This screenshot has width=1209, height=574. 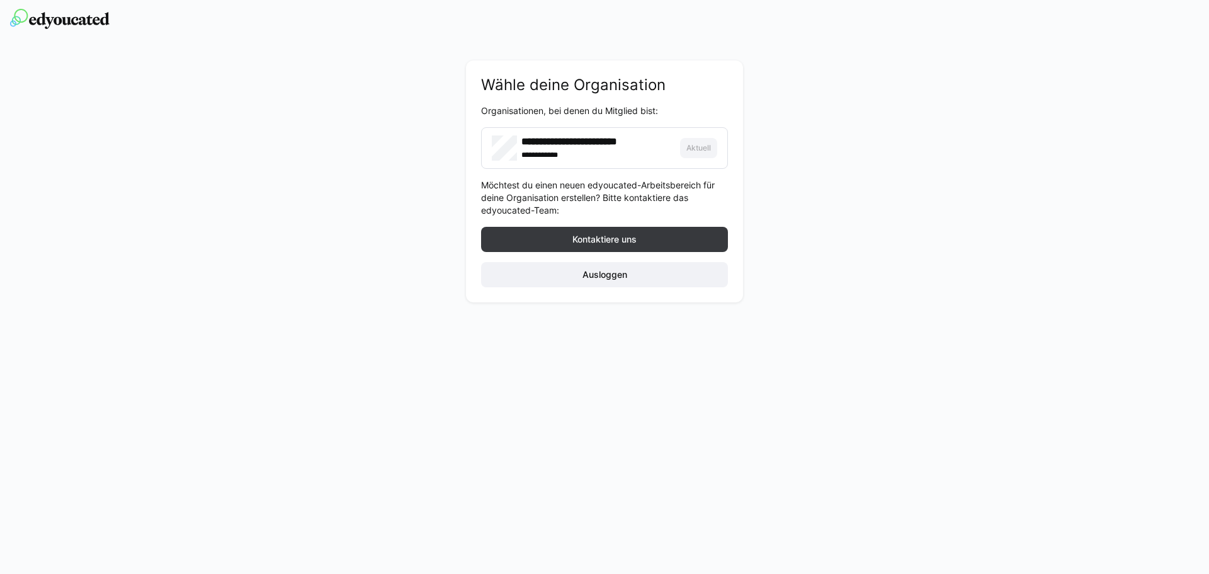 I want to click on p: Organisationen, bei denen du Mitglied bist:, so click(x=604, y=111).